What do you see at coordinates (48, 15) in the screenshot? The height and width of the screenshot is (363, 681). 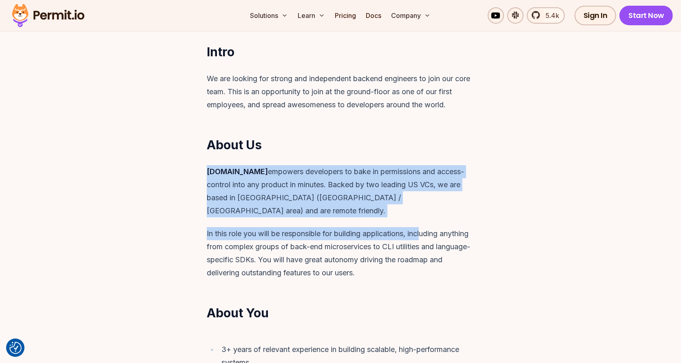 I see `img: Permit logo` at bounding box center [48, 15].